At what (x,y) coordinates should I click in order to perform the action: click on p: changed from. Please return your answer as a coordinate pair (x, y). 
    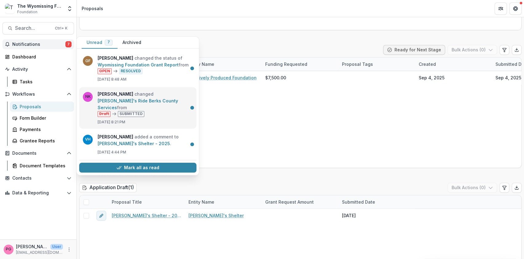
    Looking at the image, I should click on (145, 104).